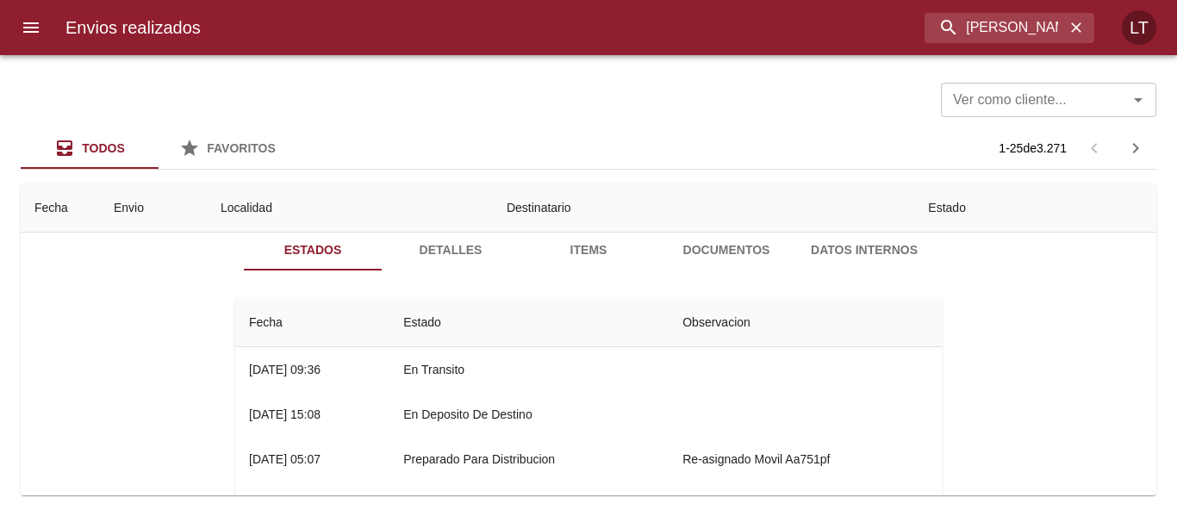 Image resolution: width=1177 pixels, height=516 pixels. Describe the element at coordinates (1032, 148) in the screenshot. I see `p: 1 - 25 de 3.271` at that location.